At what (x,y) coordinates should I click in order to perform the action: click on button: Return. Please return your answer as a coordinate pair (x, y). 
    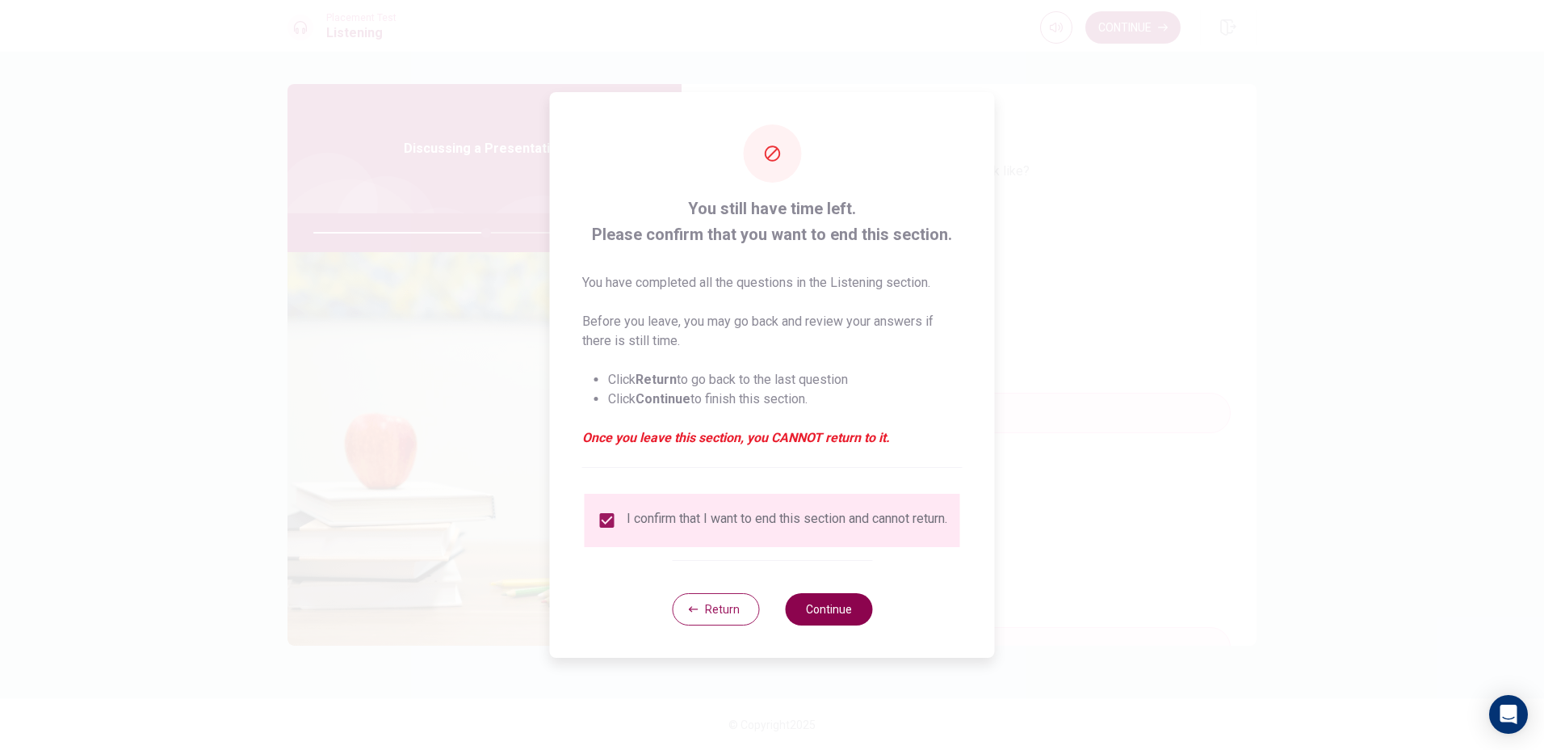
    Looking at the image, I should click on (716, 609).